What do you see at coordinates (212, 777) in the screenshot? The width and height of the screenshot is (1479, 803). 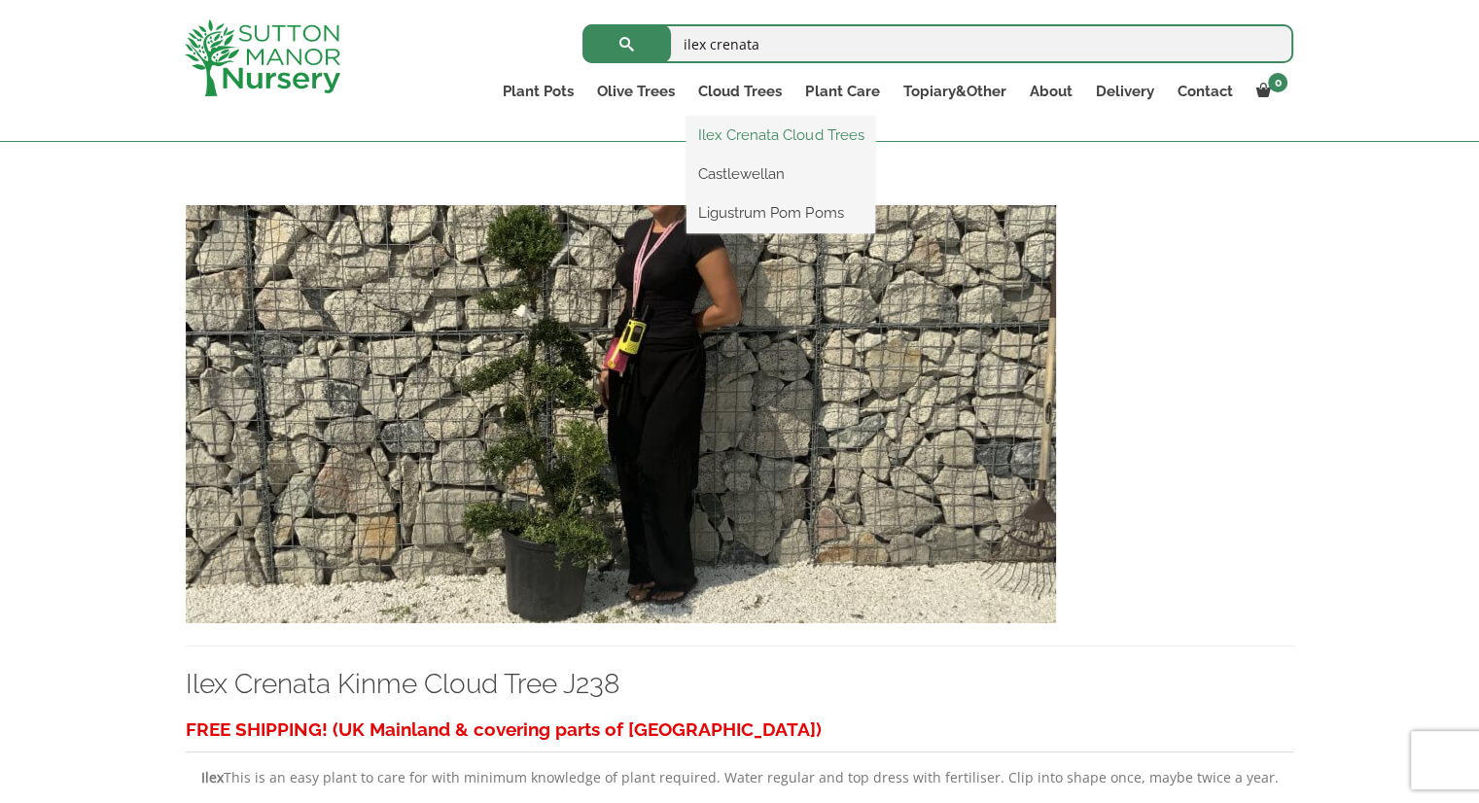 I see `b: Ilex` at bounding box center [212, 777].